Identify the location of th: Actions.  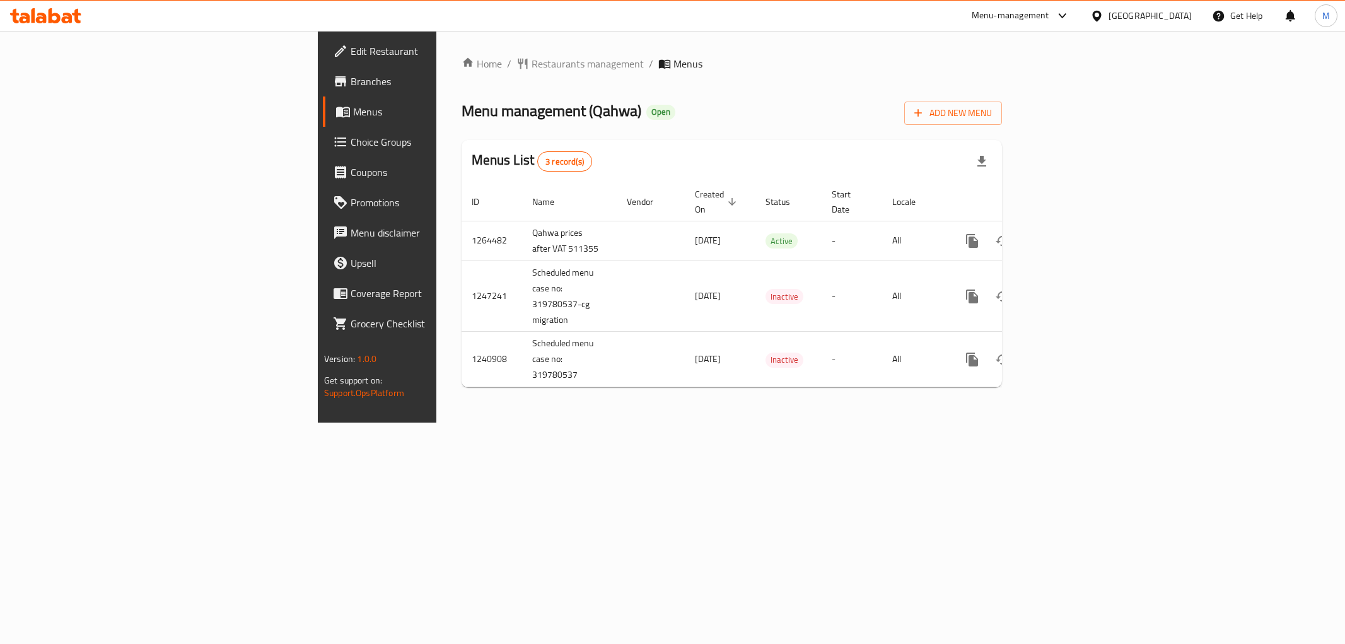
(1018, 202).